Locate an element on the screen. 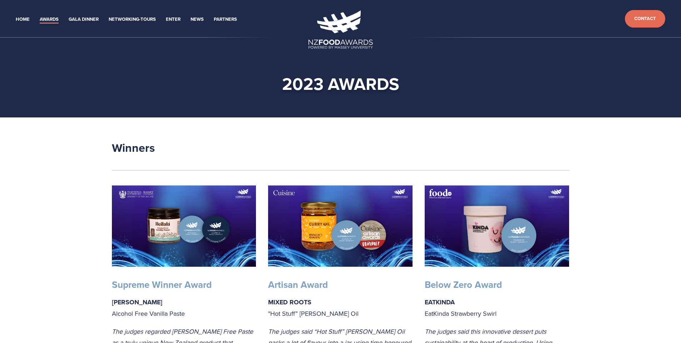 This screenshot has width=681, height=343. strong: Below Zero Award is located at coordinates (464, 284).